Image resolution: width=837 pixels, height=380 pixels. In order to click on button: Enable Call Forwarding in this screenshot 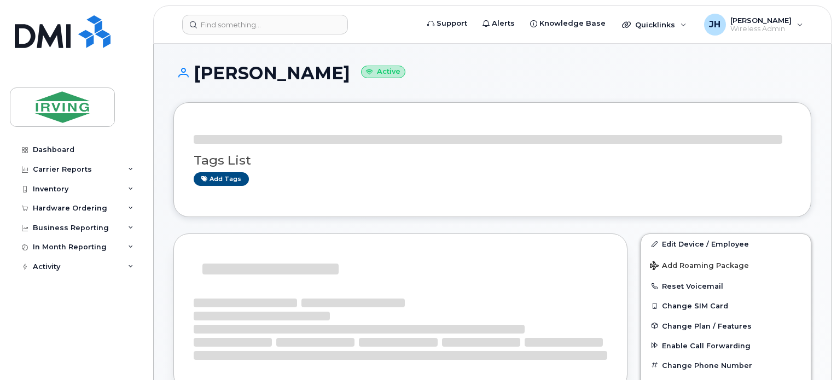, I will do `click(726, 346)`.